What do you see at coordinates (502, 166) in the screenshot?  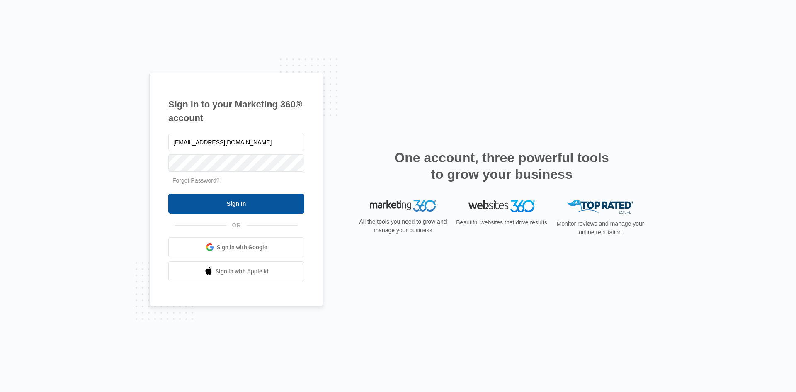 I see `h2: One account, three powerful tools to grow your business` at bounding box center [502, 166].